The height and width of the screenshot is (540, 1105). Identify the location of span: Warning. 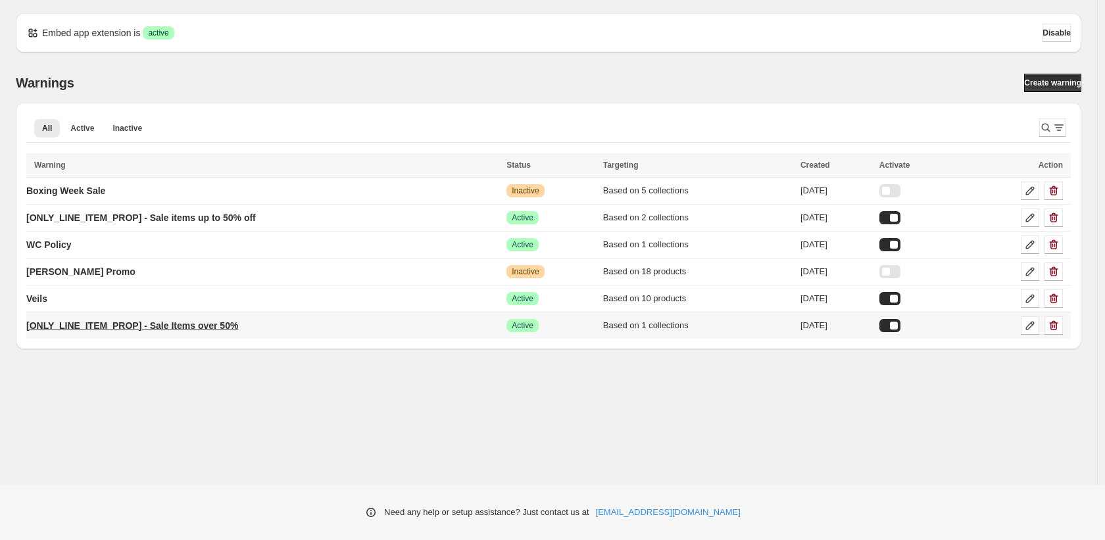
(50, 165).